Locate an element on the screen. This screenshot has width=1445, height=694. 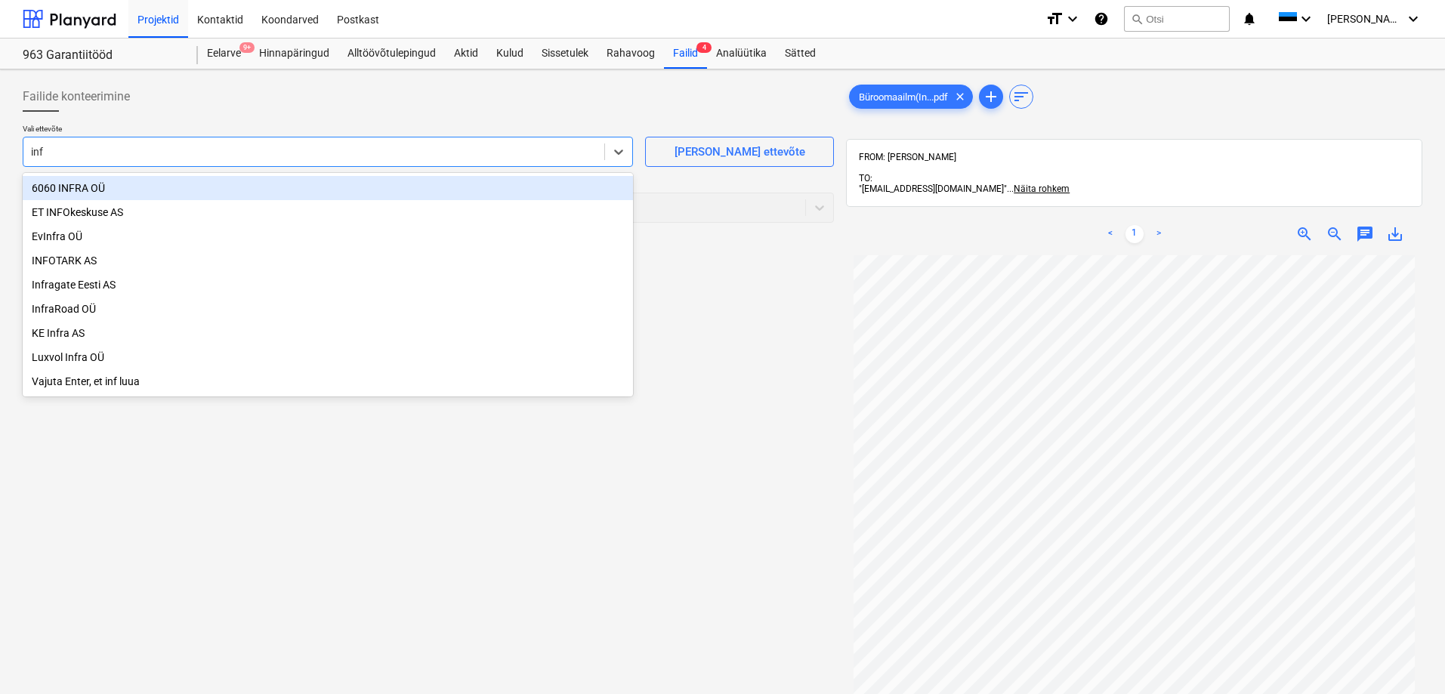
span: search is located at coordinates (1137, 19).